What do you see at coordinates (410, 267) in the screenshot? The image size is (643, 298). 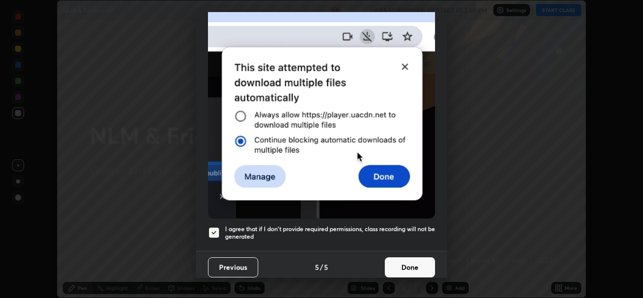 I see `button: Done` at bounding box center [410, 267].